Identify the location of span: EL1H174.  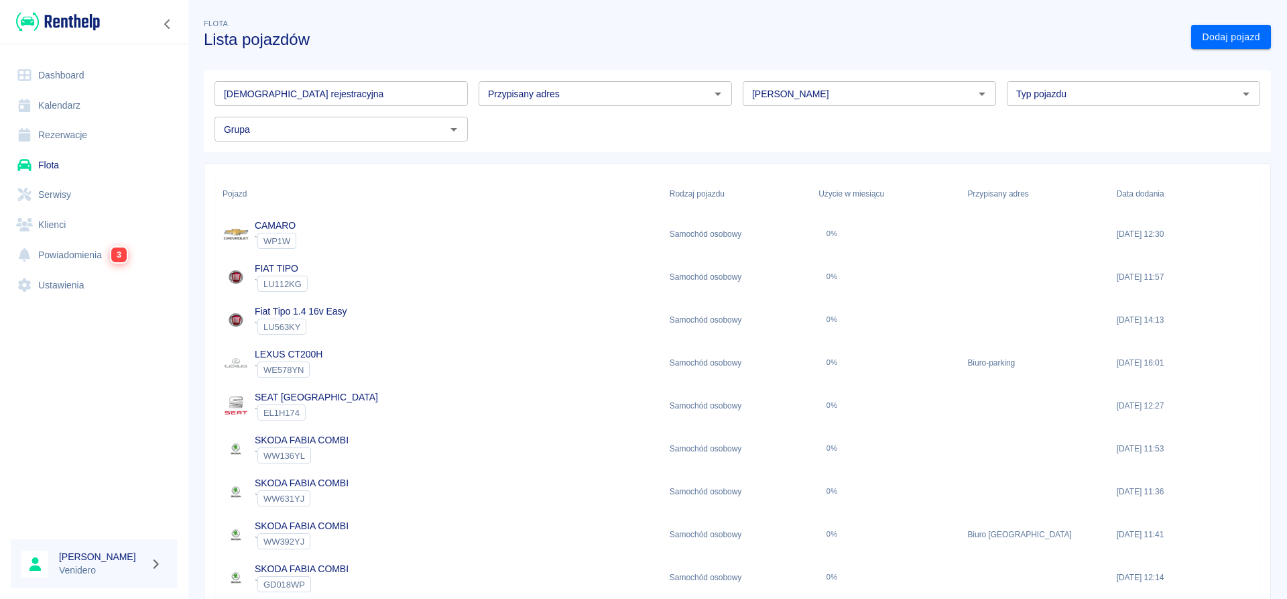
(282, 412).